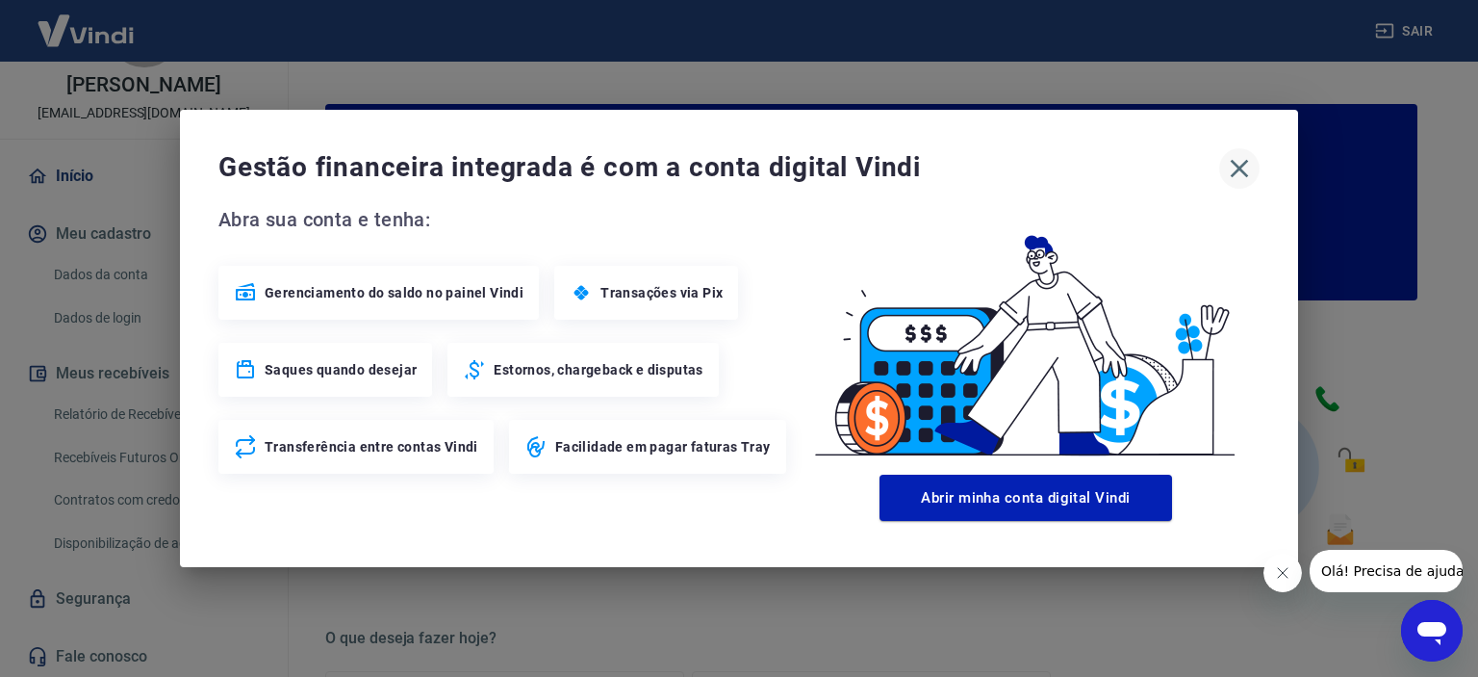  I want to click on span: Olá! Precisa de ajuda?, so click(87, 21).